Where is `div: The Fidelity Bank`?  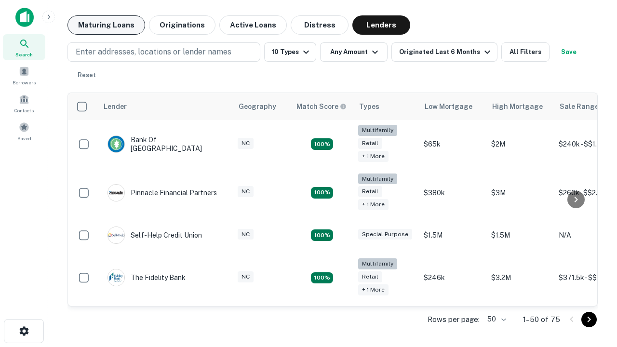
div: The Fidelity Bank is located at coordinates (146, 277).